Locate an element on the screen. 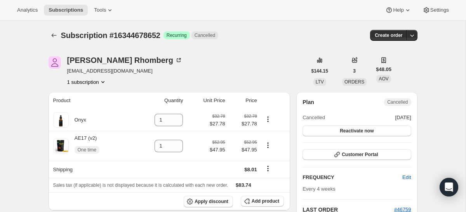 This screenshot has width=466, height=212. div: Onyx is located at coordinates (77, 120).